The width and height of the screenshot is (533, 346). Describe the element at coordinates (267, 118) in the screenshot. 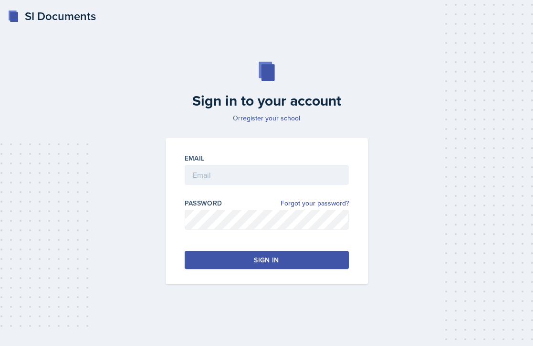

I see `p: Or` at that location.